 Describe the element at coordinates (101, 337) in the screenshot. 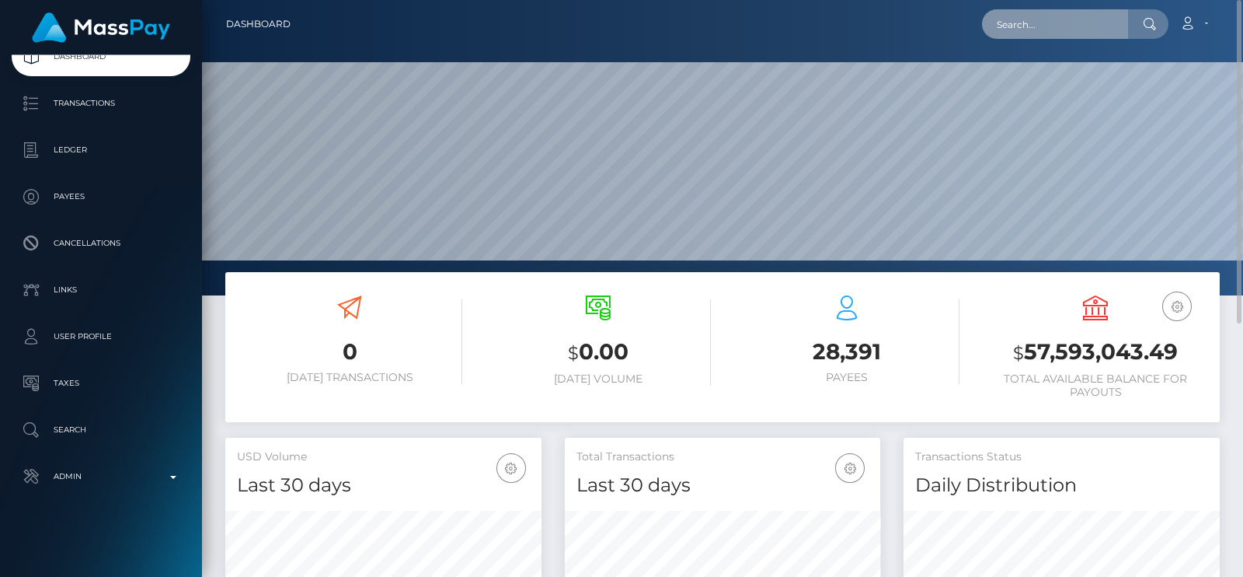

I see `a: User Profile` at that location.